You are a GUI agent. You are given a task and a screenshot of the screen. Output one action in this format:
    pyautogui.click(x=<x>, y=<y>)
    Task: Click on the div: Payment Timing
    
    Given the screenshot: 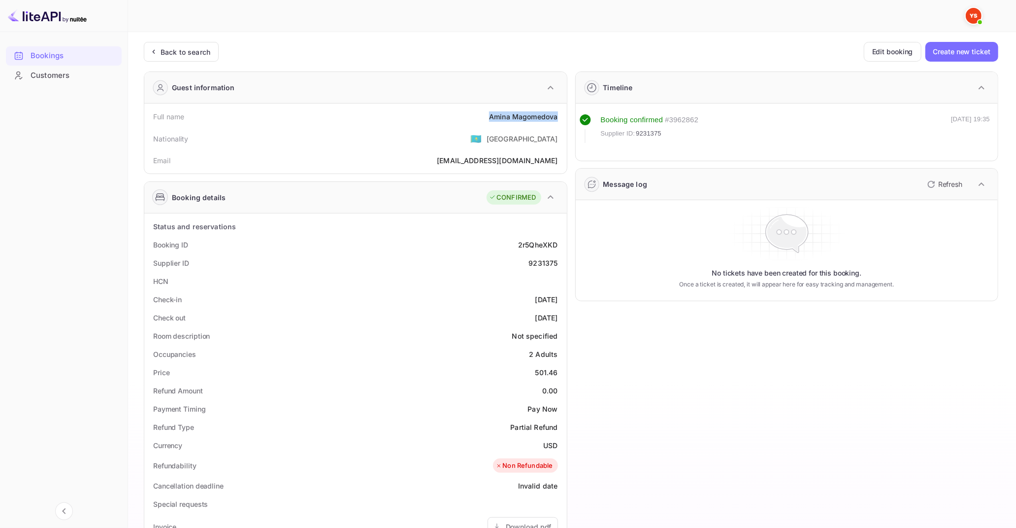 What is the action you would take?
    pyautogui.click(x=179, y=408)
    